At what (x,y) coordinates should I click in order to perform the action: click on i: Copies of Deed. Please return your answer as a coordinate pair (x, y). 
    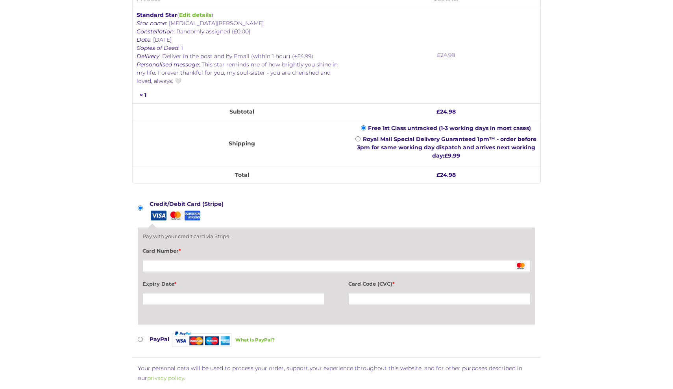
    Looking at the image, I should click on (157, 48).